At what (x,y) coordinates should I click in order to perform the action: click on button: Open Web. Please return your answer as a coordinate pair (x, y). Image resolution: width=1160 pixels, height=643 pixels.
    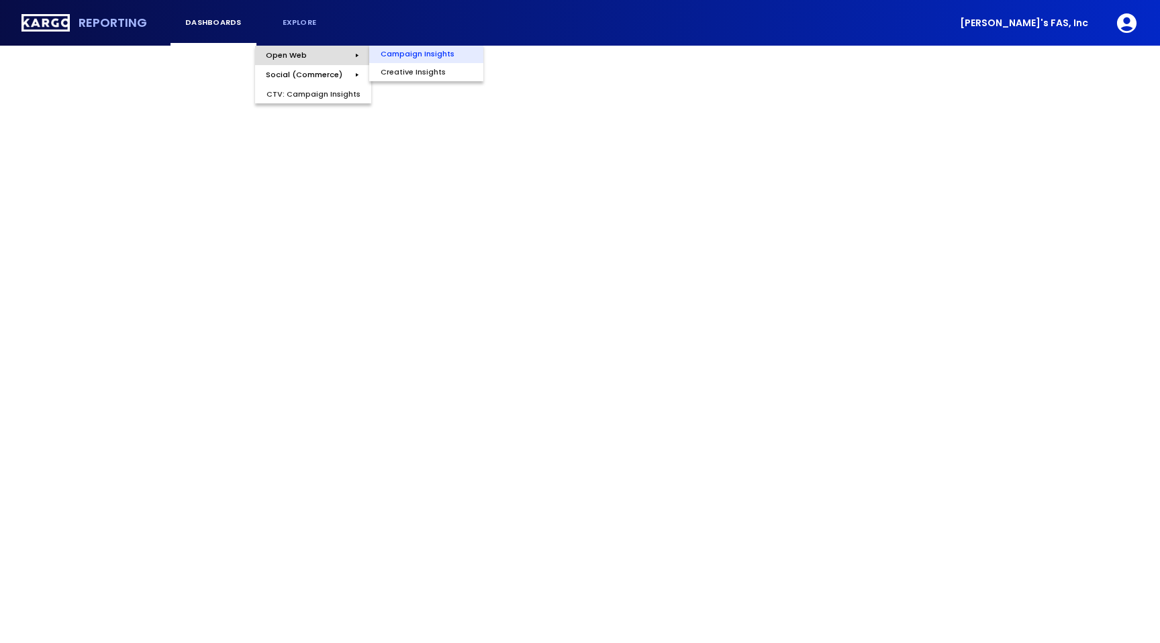
    Looking at the image, I should click on (313, 55).